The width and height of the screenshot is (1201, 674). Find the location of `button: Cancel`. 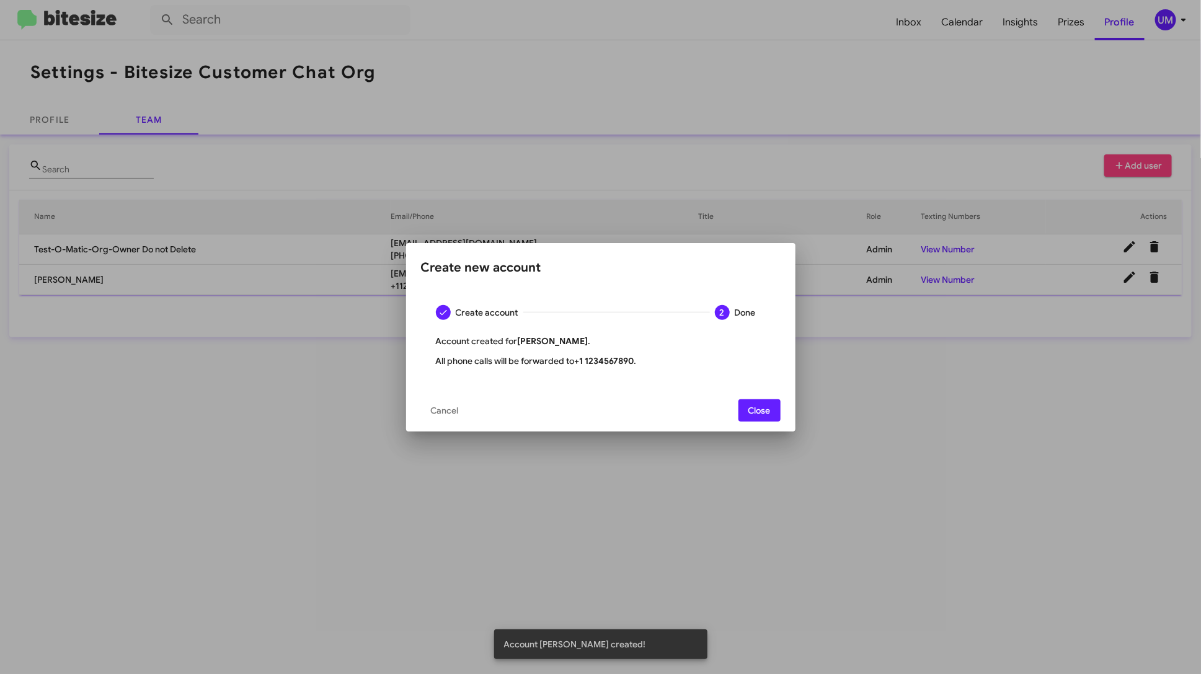

button: Cancel is located at coordinates (444, 410).